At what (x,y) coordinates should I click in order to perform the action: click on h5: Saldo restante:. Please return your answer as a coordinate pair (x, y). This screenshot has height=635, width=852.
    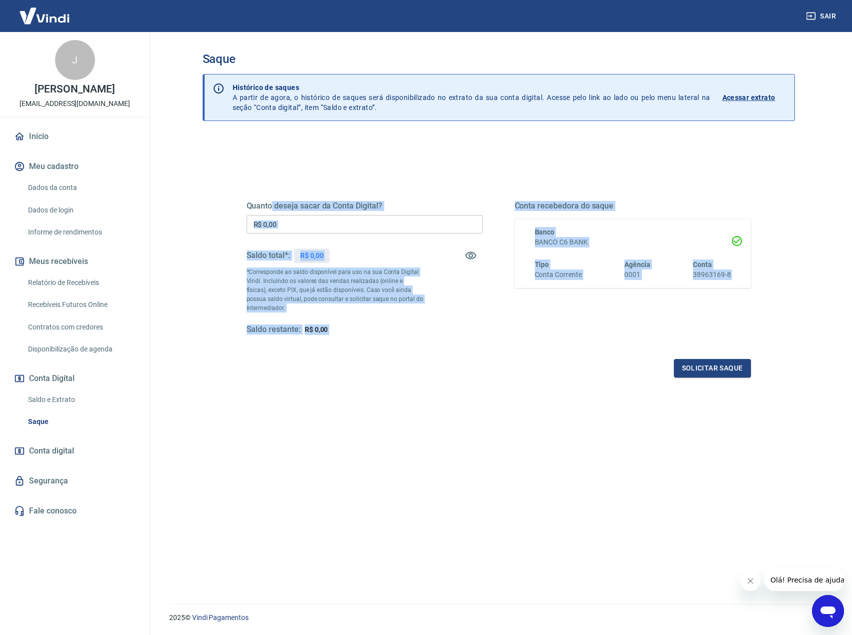
    Looking at the image, I should click on (274, 330).